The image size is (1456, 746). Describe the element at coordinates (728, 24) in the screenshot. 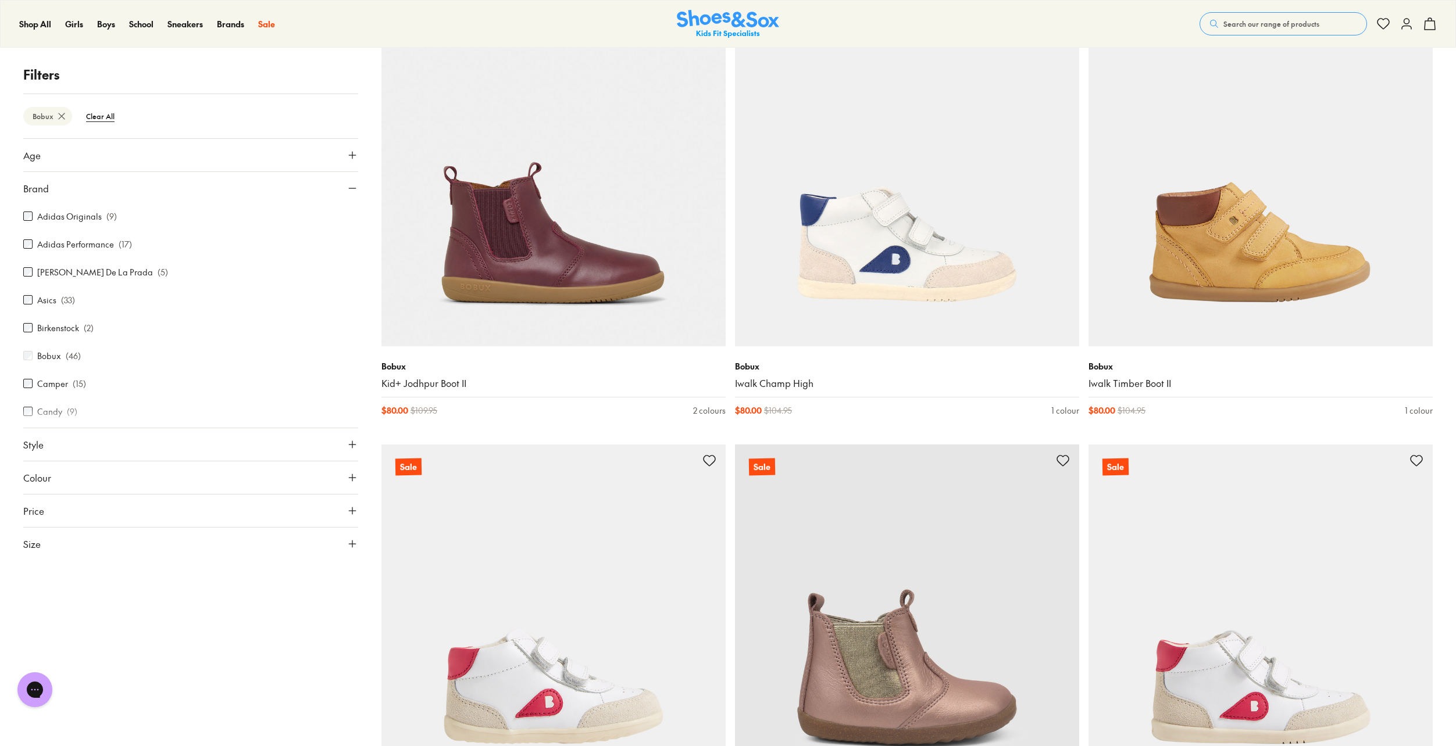

I see `a: Shoes & Sox` at that location.